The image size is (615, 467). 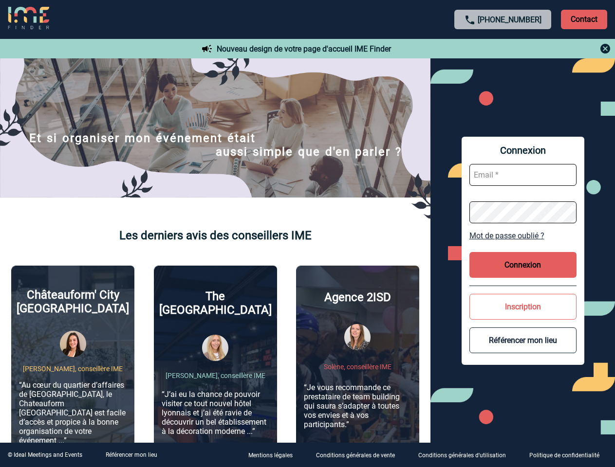 What do you see at coordinates (523, 175) in the screenshot?
I see `input: Email *` at bounding box center [523, 175].